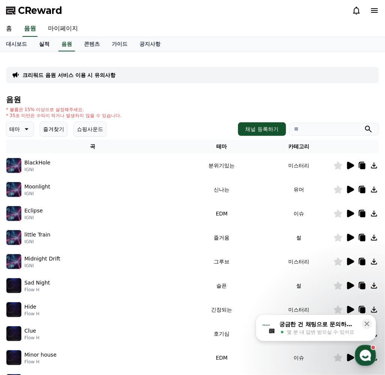  What do you see at coordinates (299, 189) in the screenshot?
I see `td: 유머` at bounding box center [299, 189].